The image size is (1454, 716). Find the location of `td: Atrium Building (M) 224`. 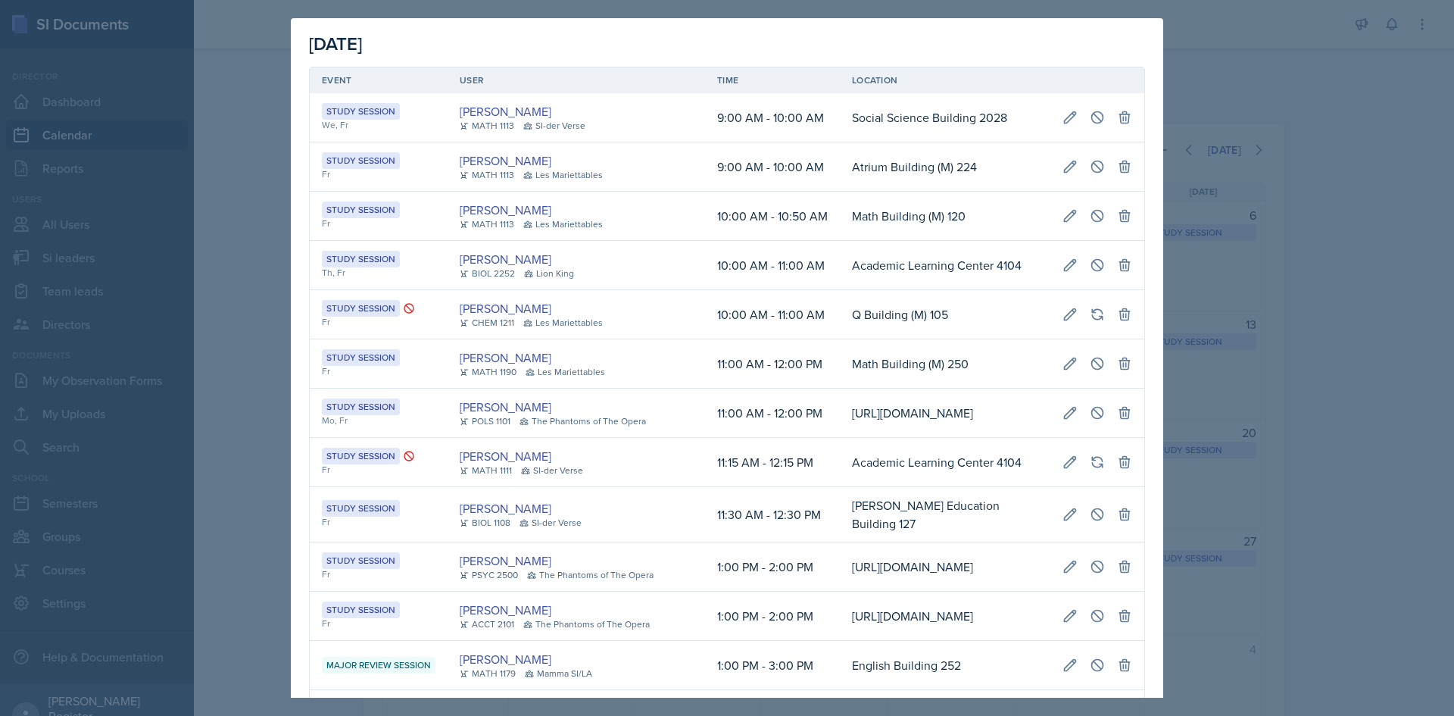

td: Atrium Building (M) 224 is located at coordinates (945, 167).